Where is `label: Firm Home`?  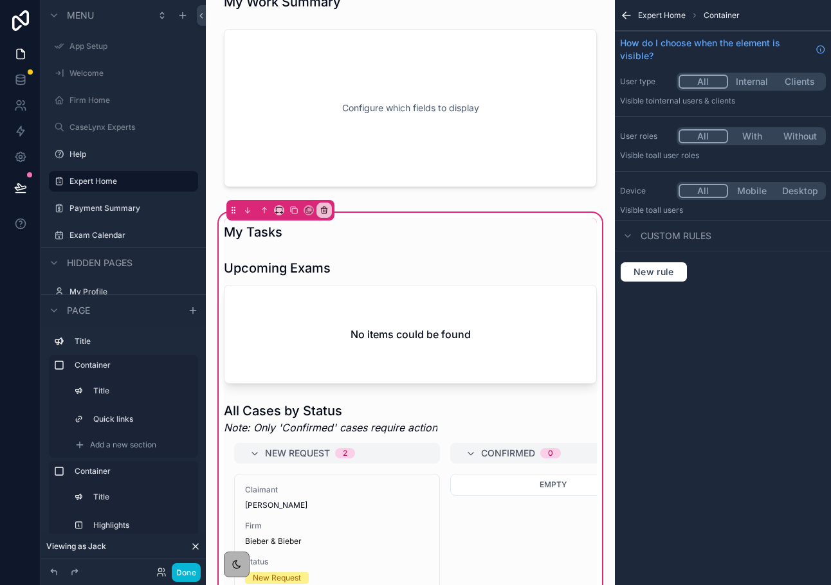
label: Firm Home is located at coordinates (132, 100).